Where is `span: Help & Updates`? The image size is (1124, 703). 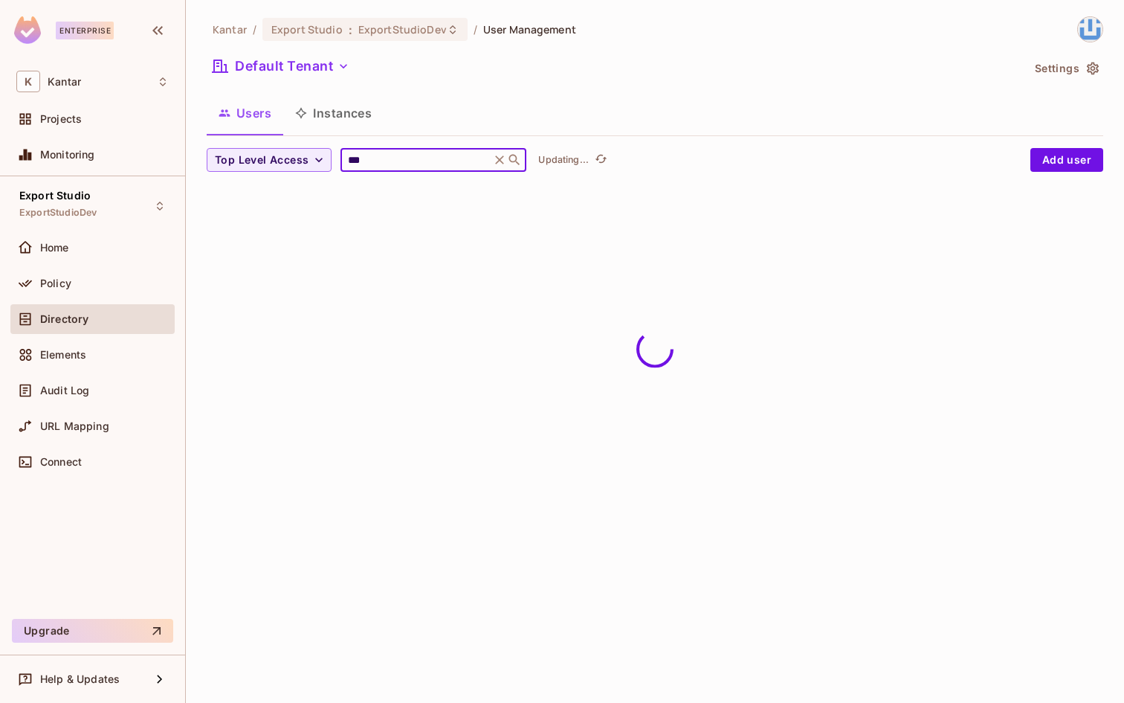
span: Help & Updates is located at coordinates (80, 679).